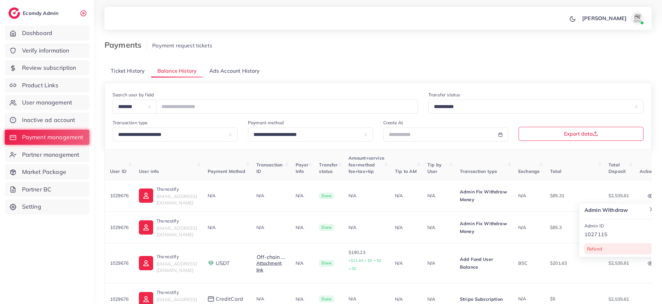 Image resolution: width=662 pixels, height=304 pixels. I want to click on h3: Payments, so click(126, 45).